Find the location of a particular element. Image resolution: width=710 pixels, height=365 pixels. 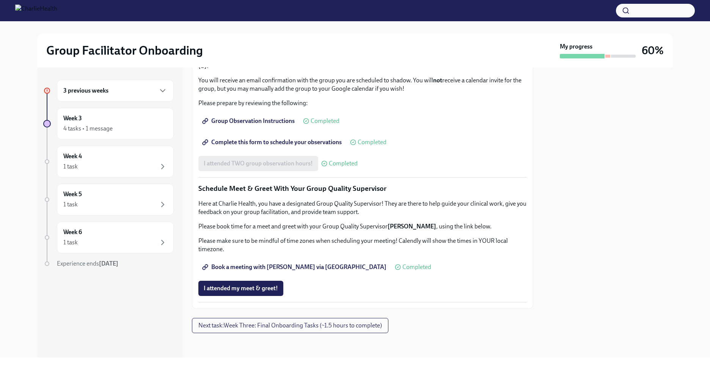

h3: 60% is located at coordinates (653, 50).